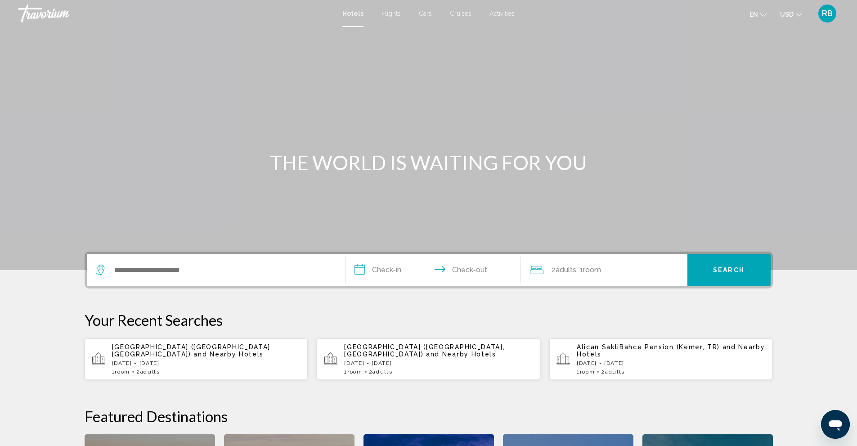 The image size is (857, 446). I want to click on span: Cruises, so click(461, 13).